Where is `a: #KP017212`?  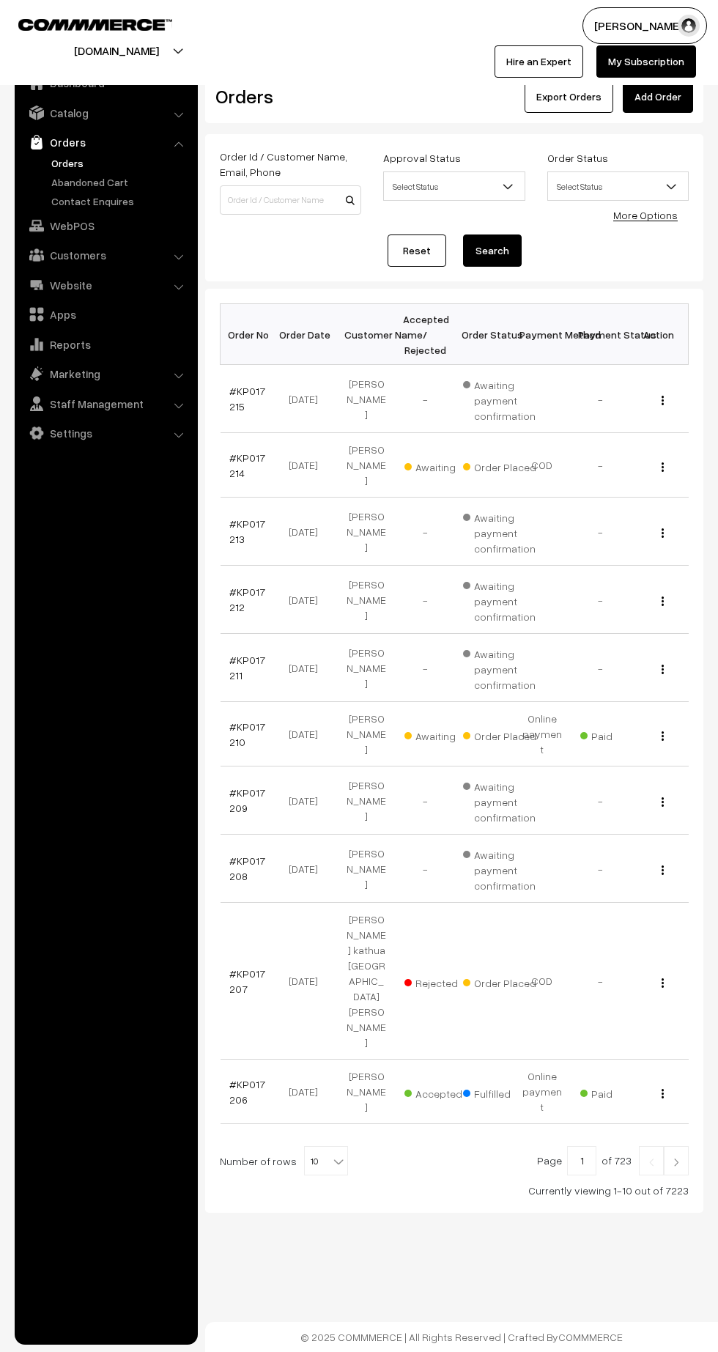 a: #KP017212 is located at coordinates (247, 600).